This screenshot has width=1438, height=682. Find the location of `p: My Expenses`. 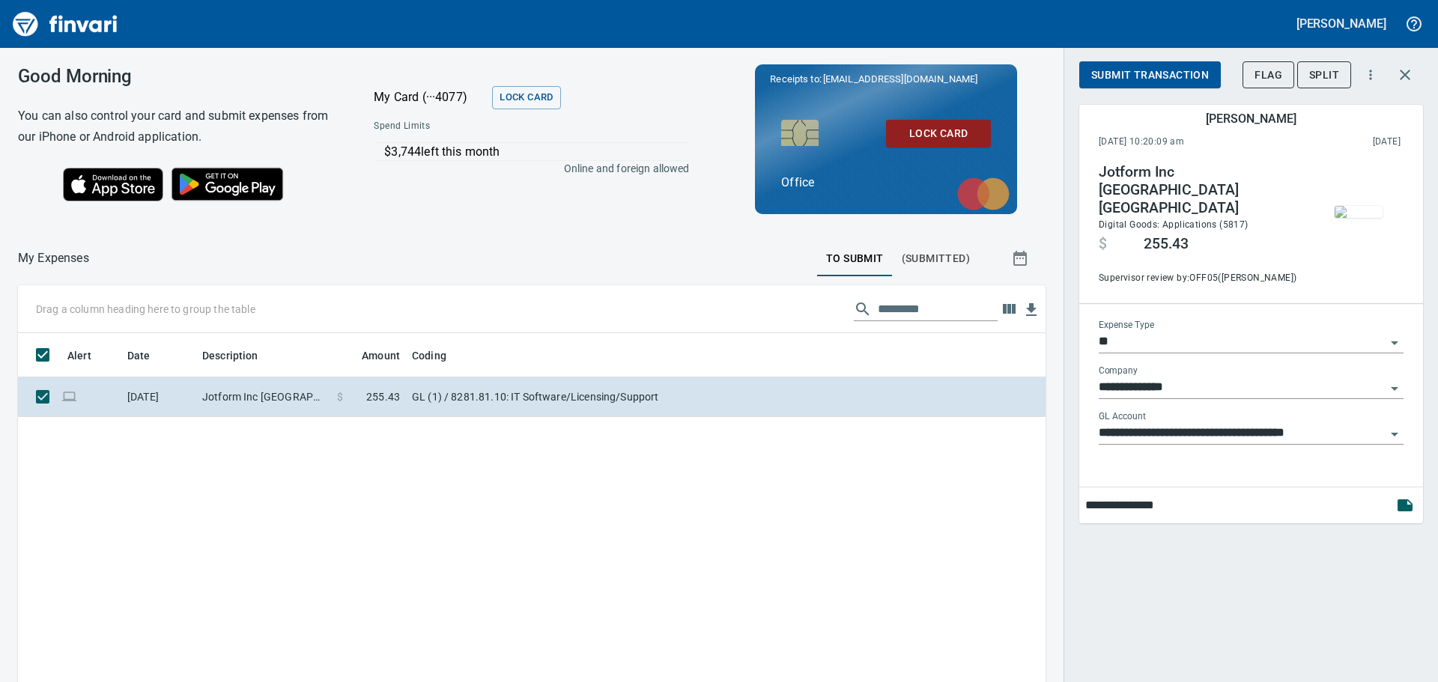

p: My Expenses is located at coordinates (53, 258).